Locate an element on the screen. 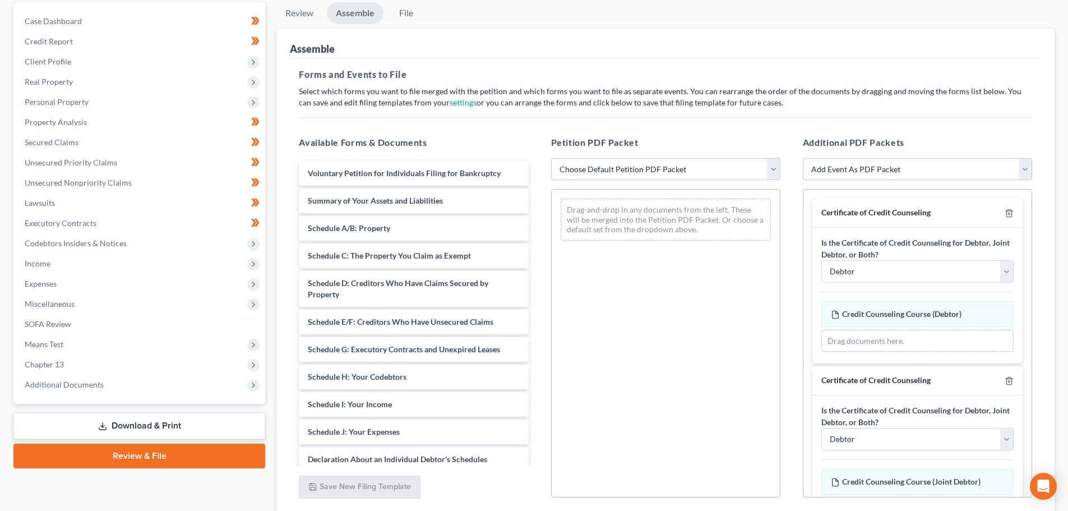 The height and width of the screenshot is (511, 1068). div: Open Intercom Messenger is located at coordinates (1044, 486).